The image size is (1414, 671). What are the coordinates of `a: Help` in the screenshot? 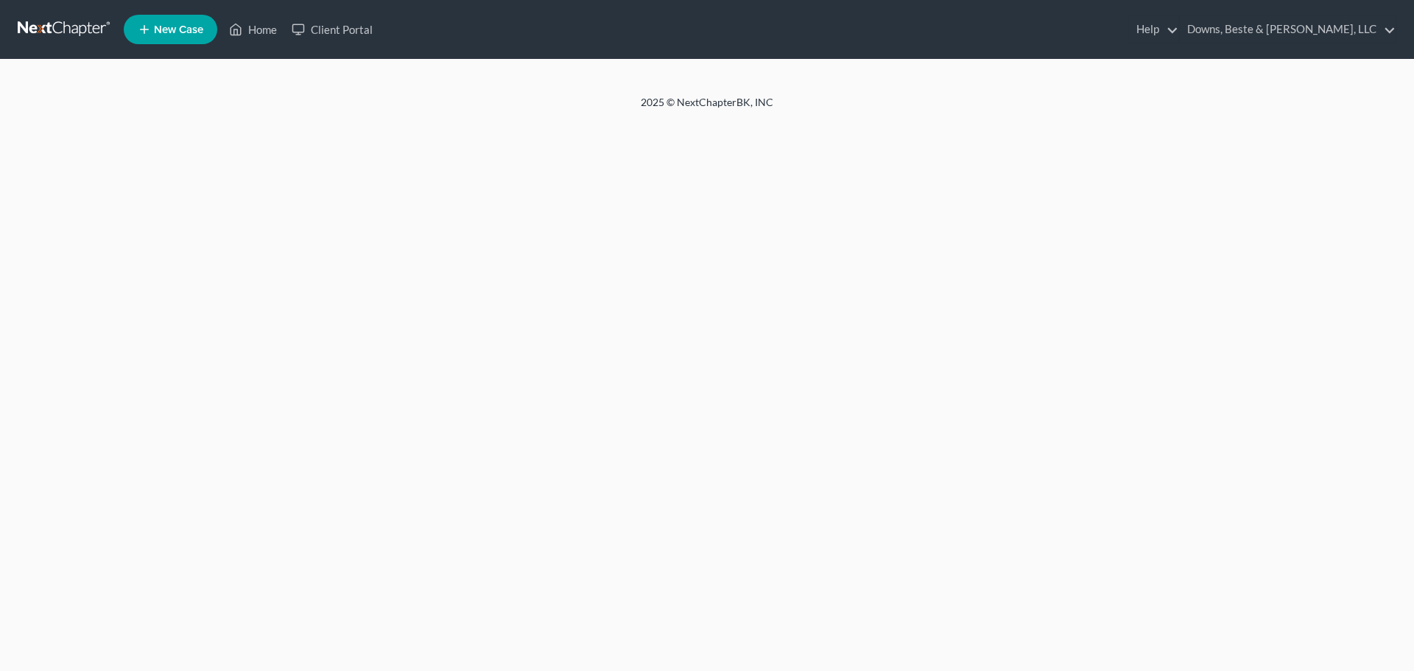 It's located at (1153, 29).